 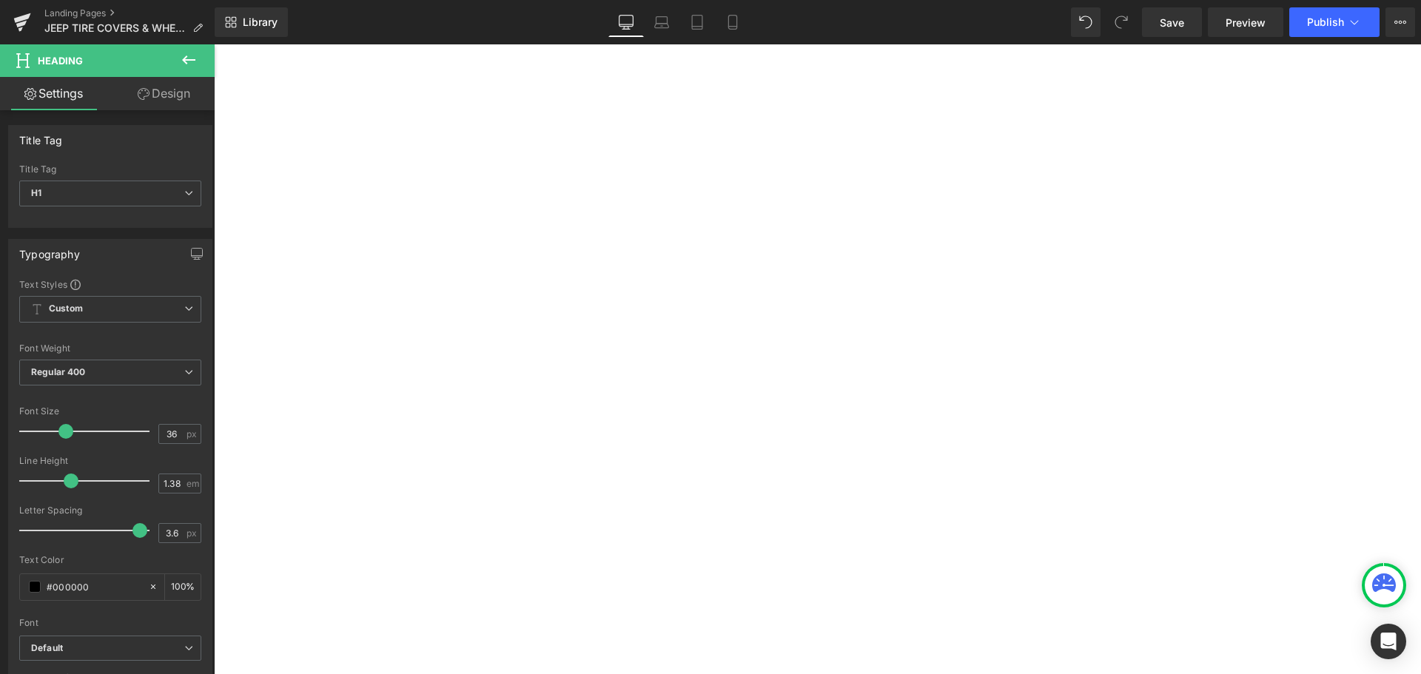 What do you see at coordinates (1335, 22) in the screenshot?
I see `button: Publish` at bounding box center [1335, 22].